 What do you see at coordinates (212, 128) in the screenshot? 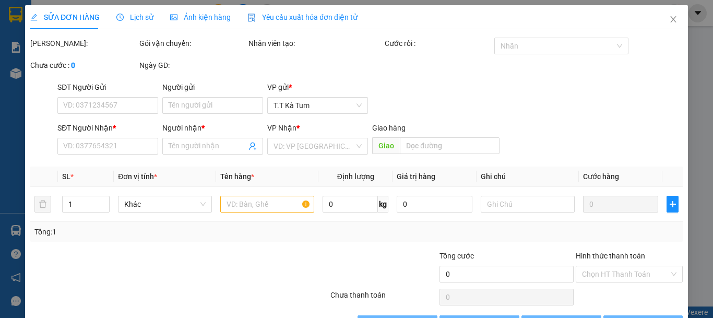
I see `div: Người nhận` at bounding box center [212, 128].